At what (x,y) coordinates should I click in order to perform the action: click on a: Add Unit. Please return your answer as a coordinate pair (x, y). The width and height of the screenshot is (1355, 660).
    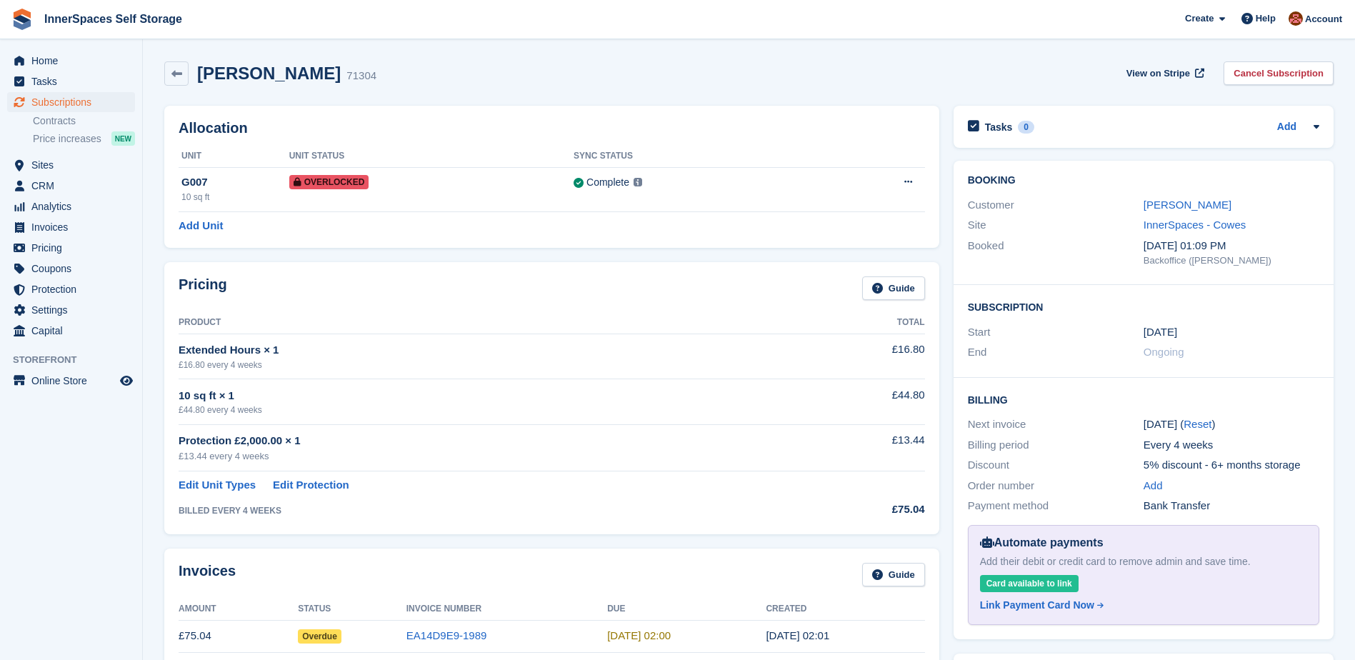
    Looking at the image, I should click on (201, 226).